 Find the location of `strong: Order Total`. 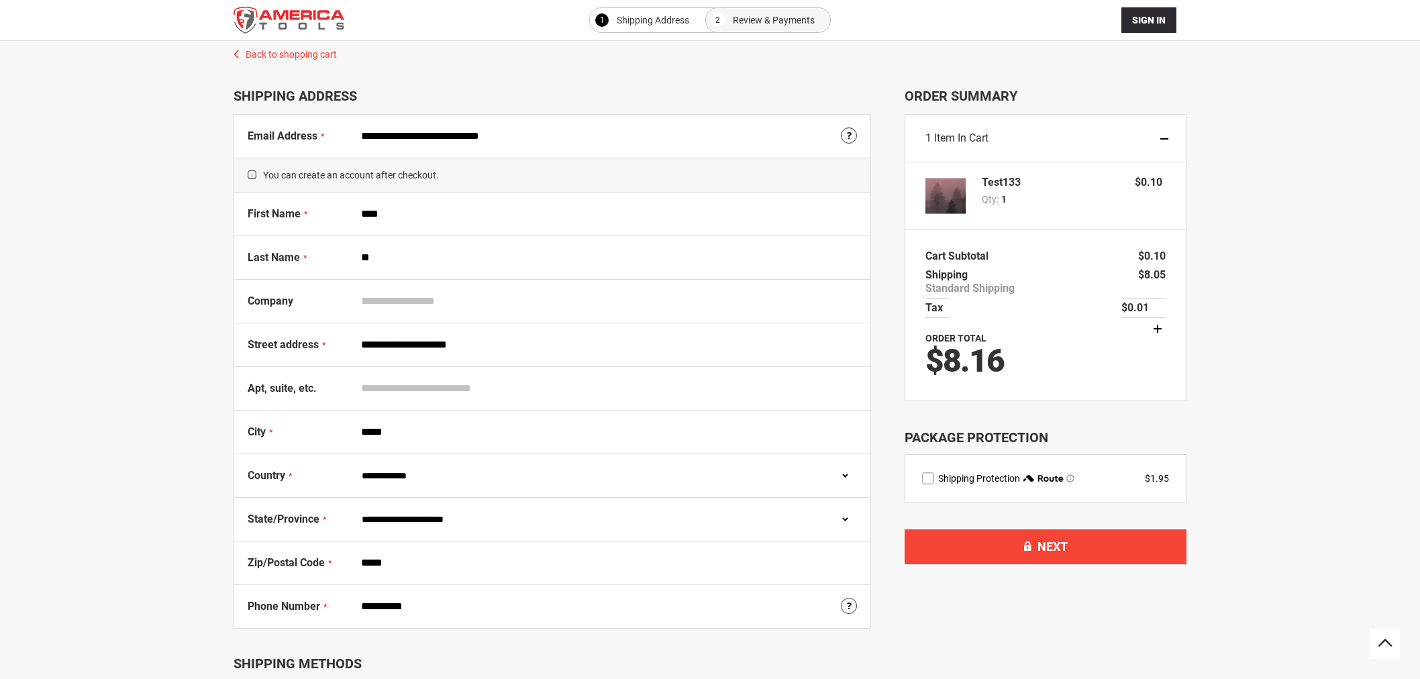

strong: Order Total is located at coordinates (956, 338).